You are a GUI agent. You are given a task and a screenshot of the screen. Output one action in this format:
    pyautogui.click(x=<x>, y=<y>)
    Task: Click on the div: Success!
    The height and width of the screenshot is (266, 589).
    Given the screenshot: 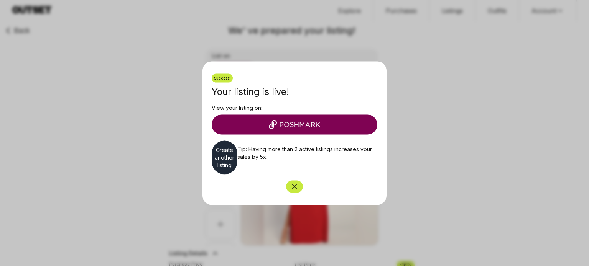 What is the action you would take?
    pyautogui.click(x=222, y=78)
    